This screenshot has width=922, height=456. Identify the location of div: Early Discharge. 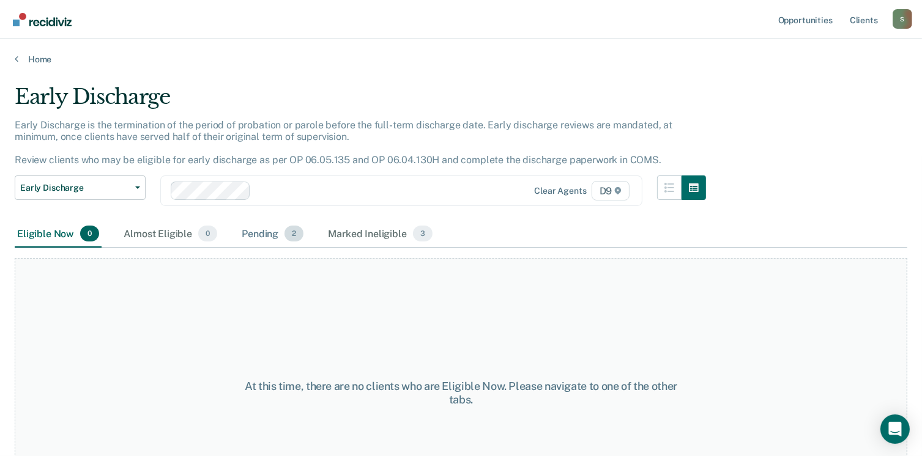
(360, 102).